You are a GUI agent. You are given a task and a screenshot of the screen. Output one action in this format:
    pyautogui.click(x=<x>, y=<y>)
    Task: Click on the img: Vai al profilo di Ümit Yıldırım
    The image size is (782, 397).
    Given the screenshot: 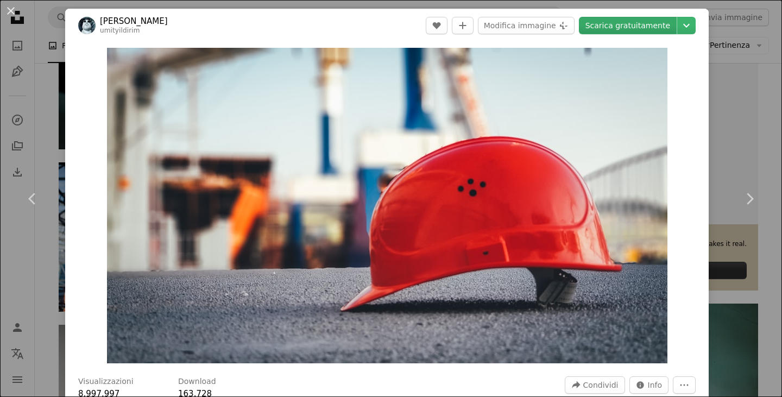 What is the action you would take?
    pyautogui.click(x=87, y=26)
    